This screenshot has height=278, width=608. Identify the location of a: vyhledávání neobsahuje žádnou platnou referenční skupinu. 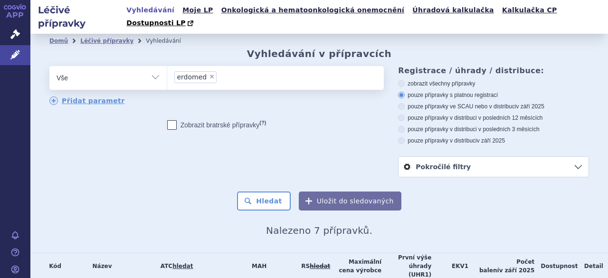
(320, 266).